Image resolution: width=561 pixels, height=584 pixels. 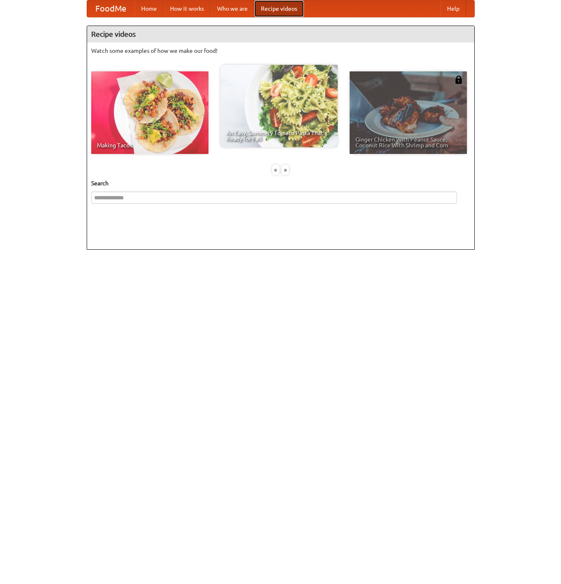 I want to click on a: Making Tacos, so click(x=150, y=113).